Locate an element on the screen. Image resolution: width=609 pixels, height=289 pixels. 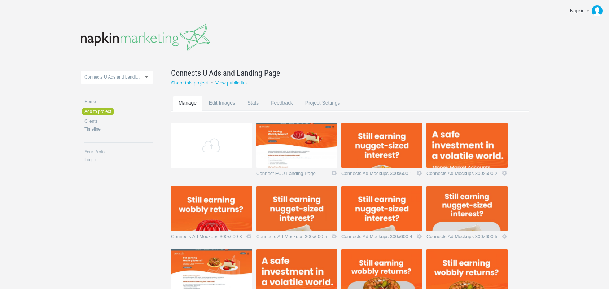
div: Napkin is located at coordinates (578, 11).